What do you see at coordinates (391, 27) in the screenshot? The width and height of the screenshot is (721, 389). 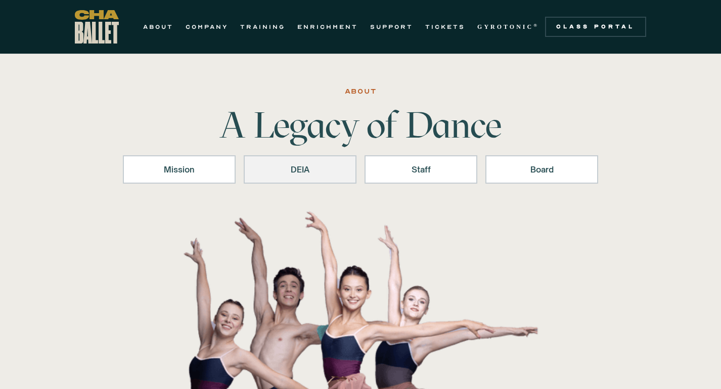 I see `a: SUPPORT` at bounding box center [391, 27].